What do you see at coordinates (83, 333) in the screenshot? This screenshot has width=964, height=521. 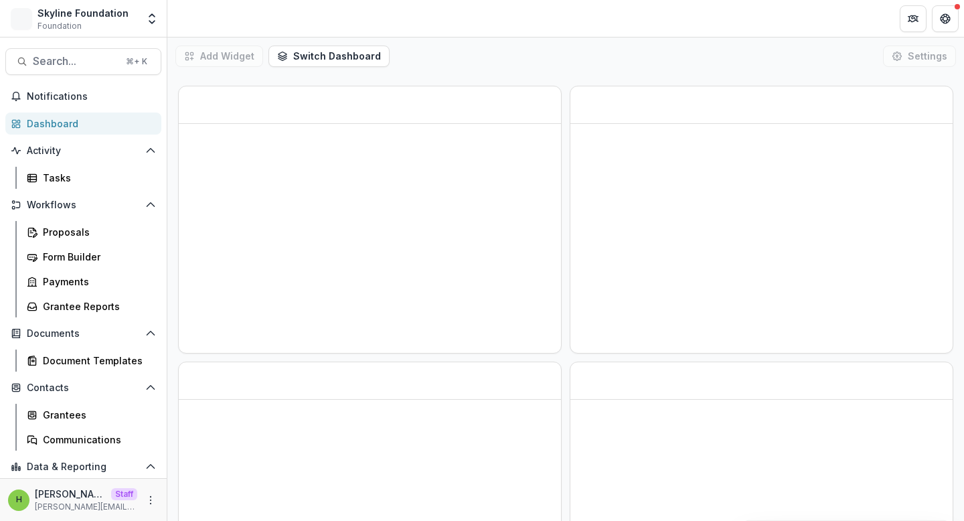 I see `span: Documents` at bounding box center [83, 333].